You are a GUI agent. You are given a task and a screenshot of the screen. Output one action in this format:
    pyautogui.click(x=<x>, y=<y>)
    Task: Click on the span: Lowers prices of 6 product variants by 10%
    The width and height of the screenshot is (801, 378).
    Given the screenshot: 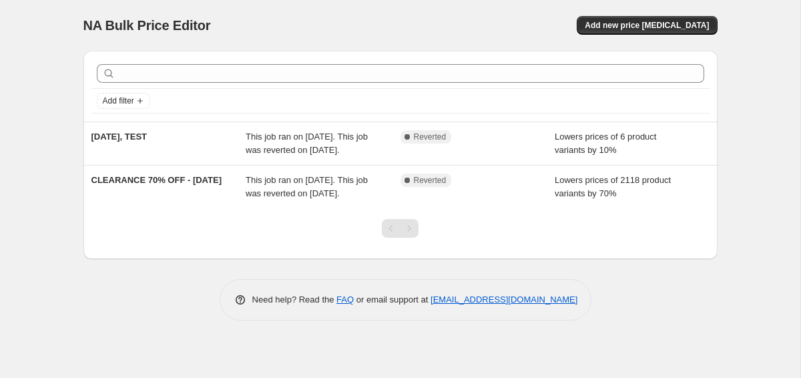 What is the action you would take?
    pyautogui.click(x=605, y=143)
    